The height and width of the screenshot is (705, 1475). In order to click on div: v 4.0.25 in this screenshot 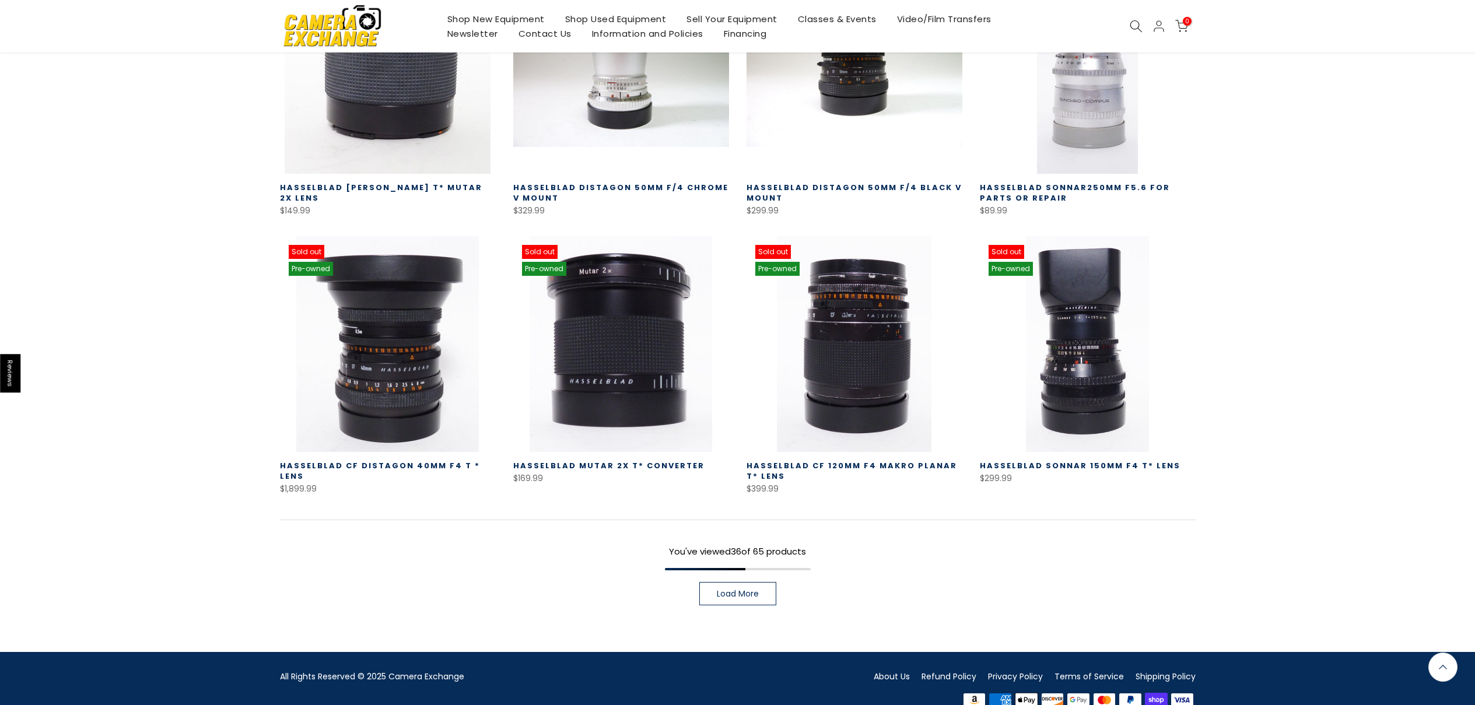, I will do `click(45, 23)`.